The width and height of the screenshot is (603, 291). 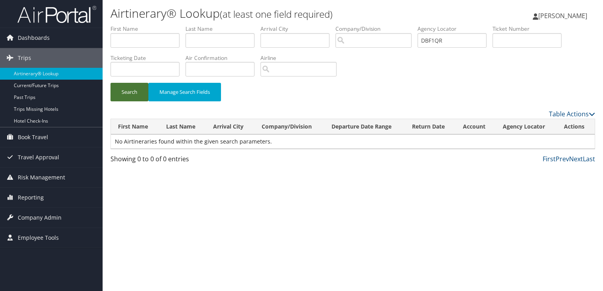 What do you see at coordinates (430, 127) in the screenshot?
I see `th: Return Date: activate to sort column ascending` at bounding box center [430, 127].